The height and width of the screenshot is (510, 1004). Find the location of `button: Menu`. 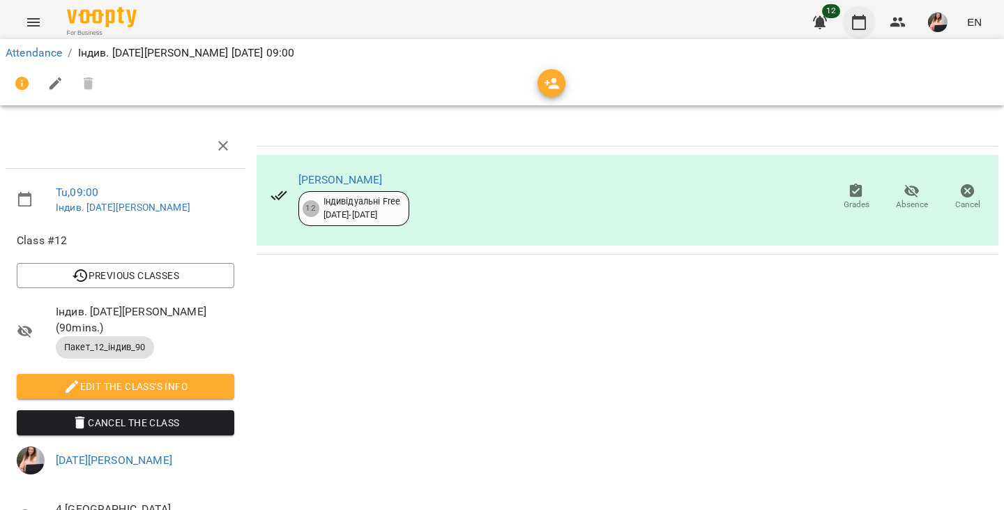

button: Menu is located at coordinates (33, 22).